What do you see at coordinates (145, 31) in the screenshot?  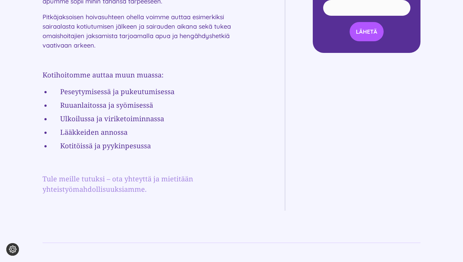 I see `p: Pitkäjaksoisen hoivasuhteen ohella voimme auttaa esimerkiksi sairaalasta kotiutumisen jälkeen ja ...` at bounding box center [145, 31].